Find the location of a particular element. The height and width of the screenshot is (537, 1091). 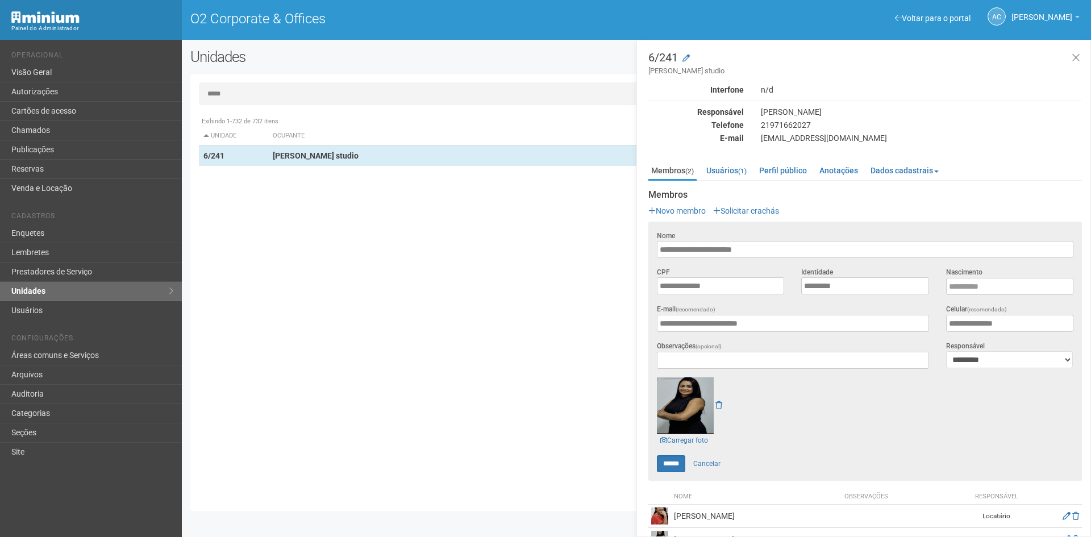

label: E-mail is located at coordinates (686, 309).